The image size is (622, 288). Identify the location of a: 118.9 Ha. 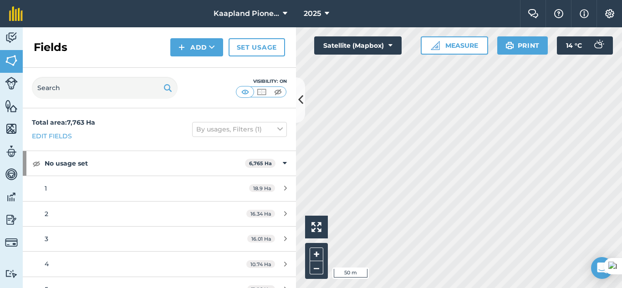
(159, 189).